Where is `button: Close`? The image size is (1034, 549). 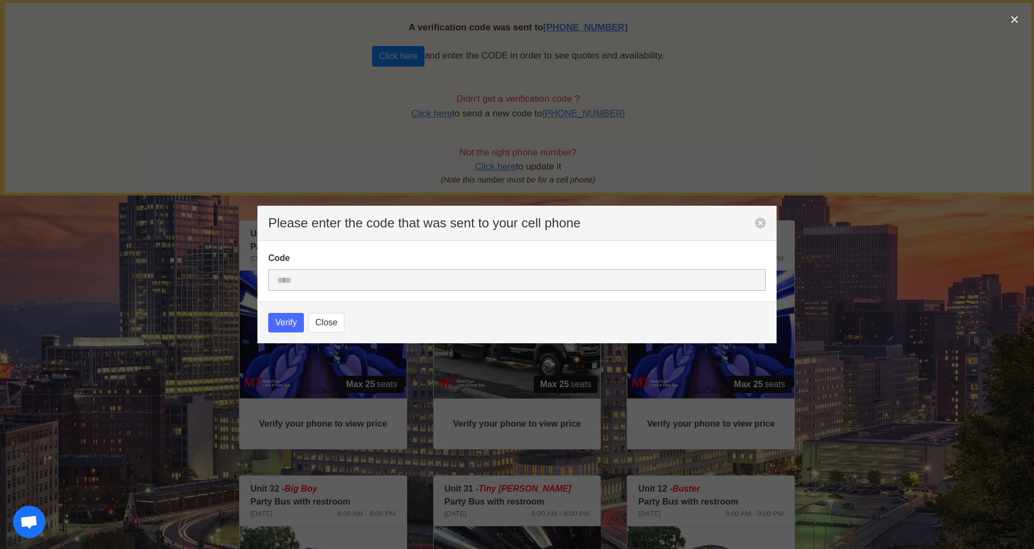 button: Close is located at coordinates (326, 322).